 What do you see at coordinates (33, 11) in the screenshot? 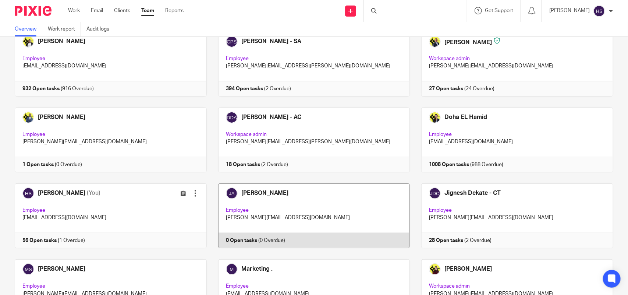
I see `img: Pixie` at bounding box center [33, 11].